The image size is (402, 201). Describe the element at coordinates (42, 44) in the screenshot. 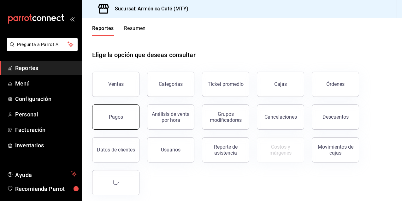

I see `span: Pregunta a Parrot AI` at that location.